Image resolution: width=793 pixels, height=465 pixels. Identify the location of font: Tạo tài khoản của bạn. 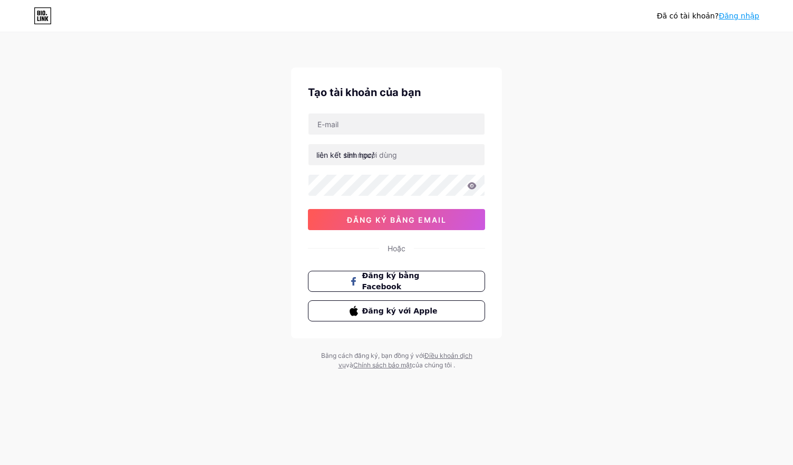
(364, 92).